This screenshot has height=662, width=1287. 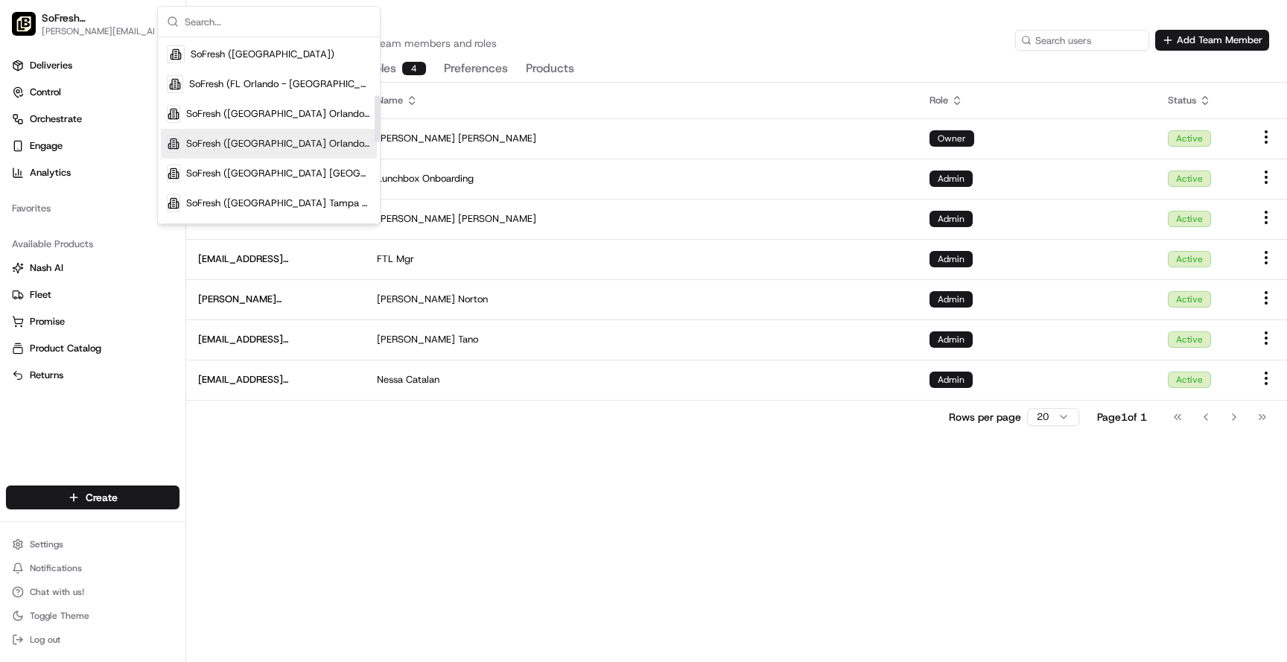 What do you see at coordinates (269, 130) in the screenshot?
I see `div: Suggestions` at bounding box center [269, 130].